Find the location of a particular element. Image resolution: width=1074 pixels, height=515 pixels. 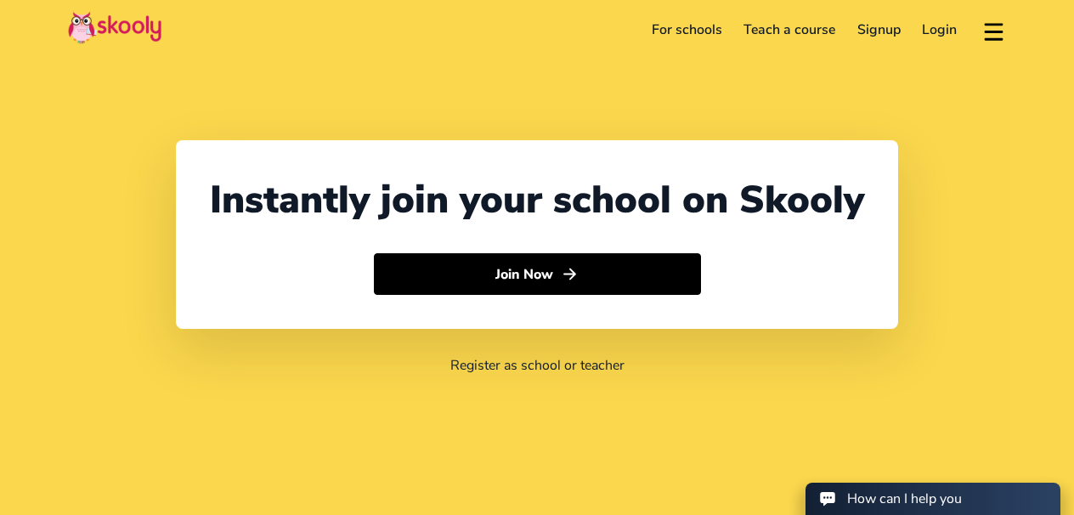

div: Instantly join your school on Skooly is located at coordinates (537, 200).